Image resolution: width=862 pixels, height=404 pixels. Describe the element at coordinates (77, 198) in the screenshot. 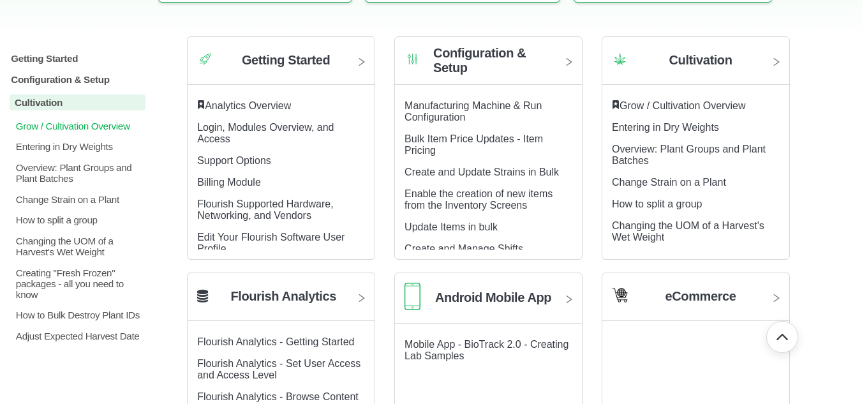

I see `a: Change Strain on a Plant` at that location.